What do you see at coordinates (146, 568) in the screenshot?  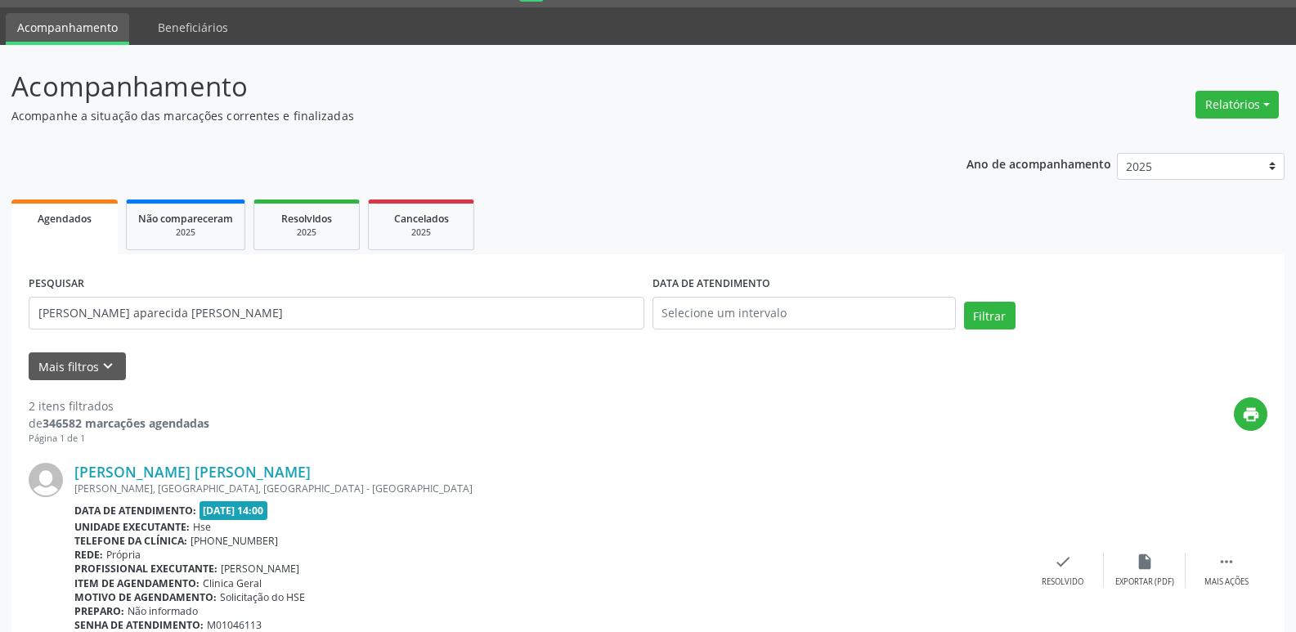 I see `b: Profissional executante:` at bounding box center [146, 568].